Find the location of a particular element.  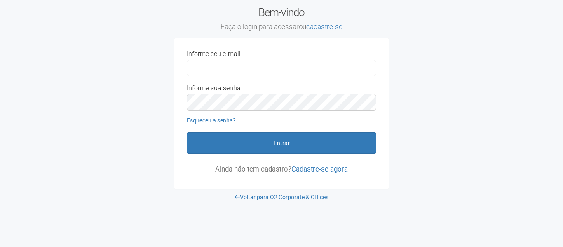

small: Faça o login para acessar is located at coordinates (281, 27).